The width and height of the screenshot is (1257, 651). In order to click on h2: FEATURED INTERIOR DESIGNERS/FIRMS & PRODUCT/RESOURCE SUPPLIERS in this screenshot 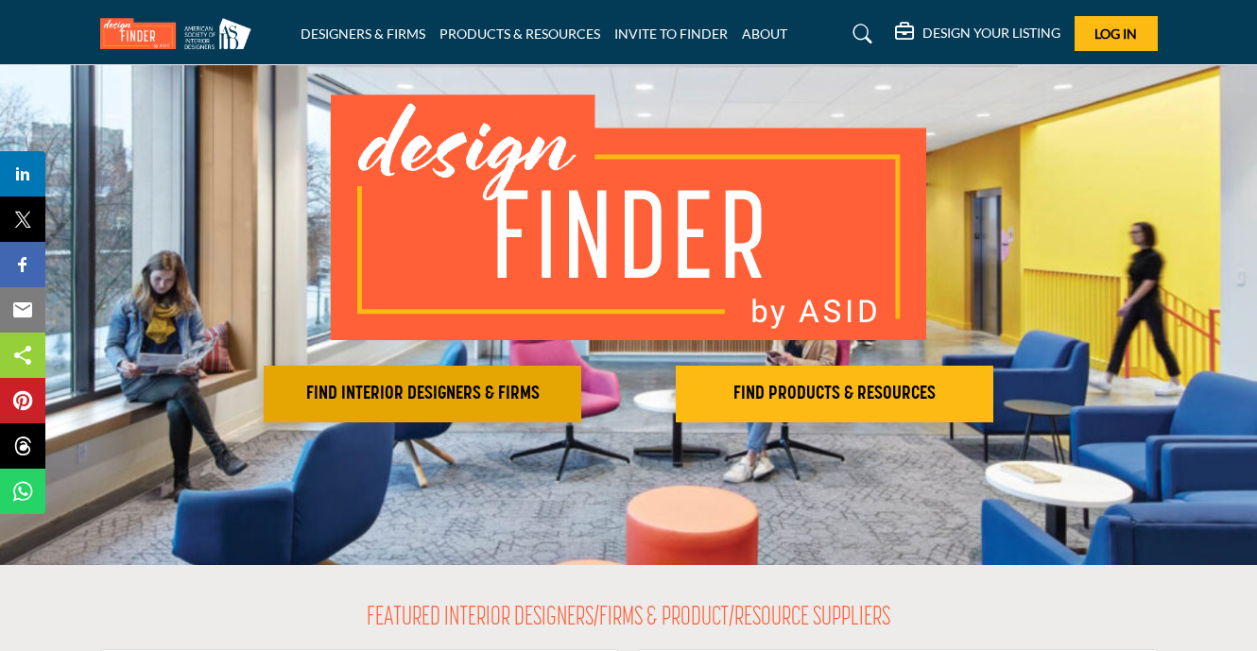, I will do `click(628, 619)`.